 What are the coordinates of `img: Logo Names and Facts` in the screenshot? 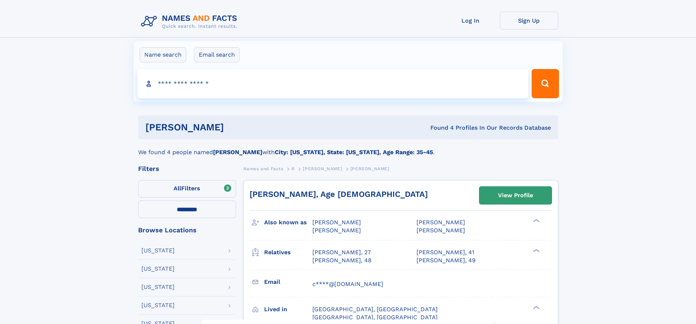 It's located at (191, 22).